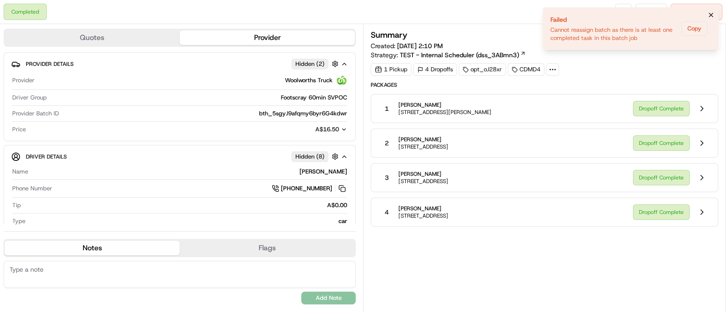 This screenshot has width=726, height=313. I want to click on button: Hidden (2), so click(316, 64).